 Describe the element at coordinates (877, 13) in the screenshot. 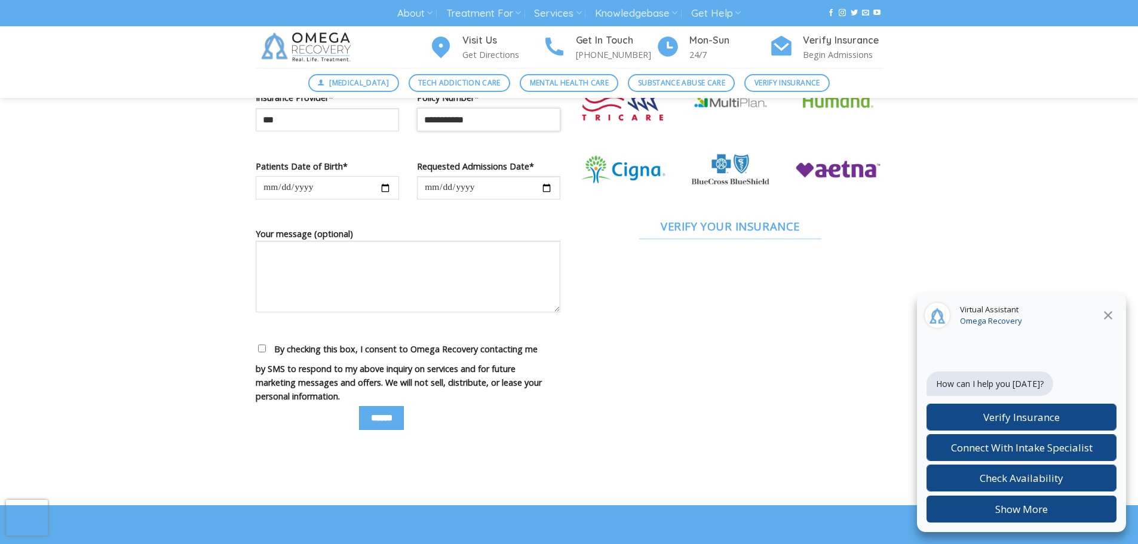

I see `a: Follow on YouTube` at that location.